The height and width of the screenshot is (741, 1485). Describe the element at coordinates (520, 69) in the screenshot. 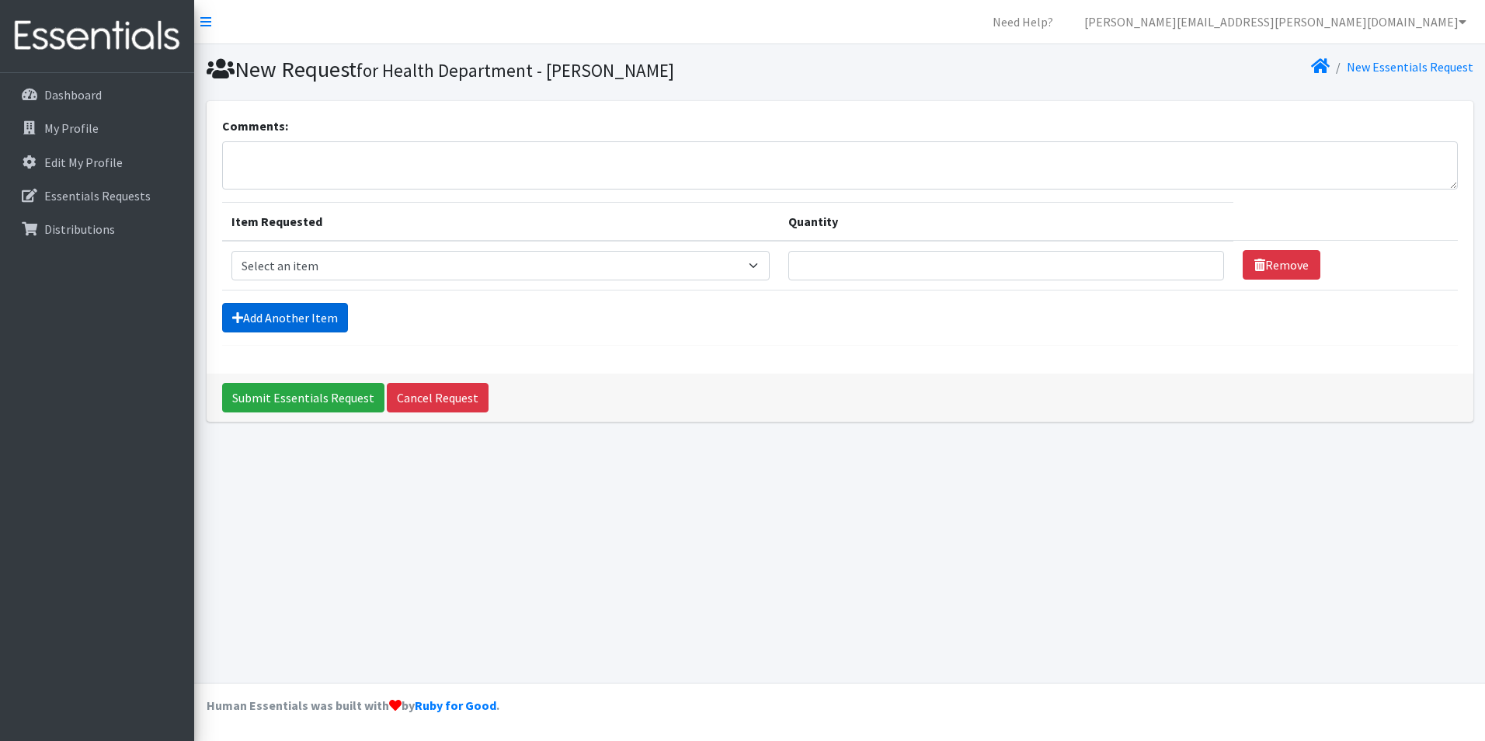

I see `h1: New Request` at that location.